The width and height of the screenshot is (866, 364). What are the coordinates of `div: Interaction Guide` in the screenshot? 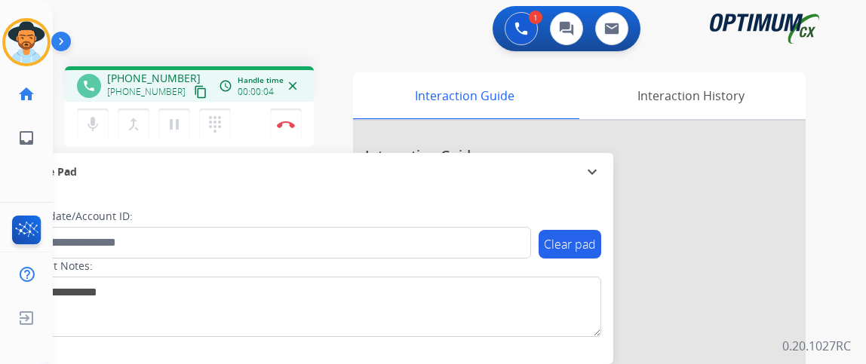 It's located at (464, 96).